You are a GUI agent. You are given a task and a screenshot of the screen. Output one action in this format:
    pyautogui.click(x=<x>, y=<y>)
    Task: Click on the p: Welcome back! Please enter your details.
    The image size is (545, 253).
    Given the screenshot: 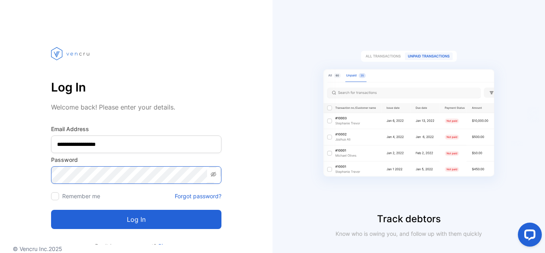 What is the action you would take?
    pyautogui.click(x=136, y=107)
    